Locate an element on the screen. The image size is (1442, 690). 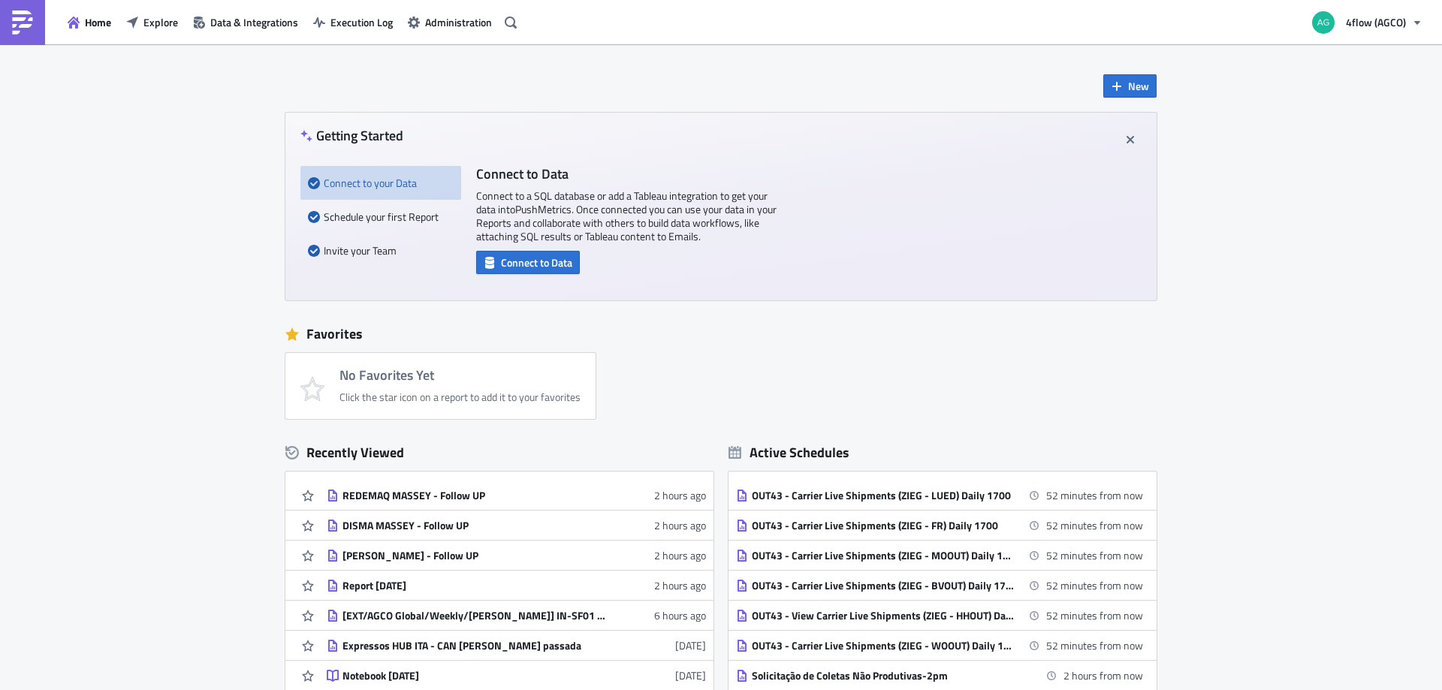
div: Favorites is located at coordinates (721, 334).